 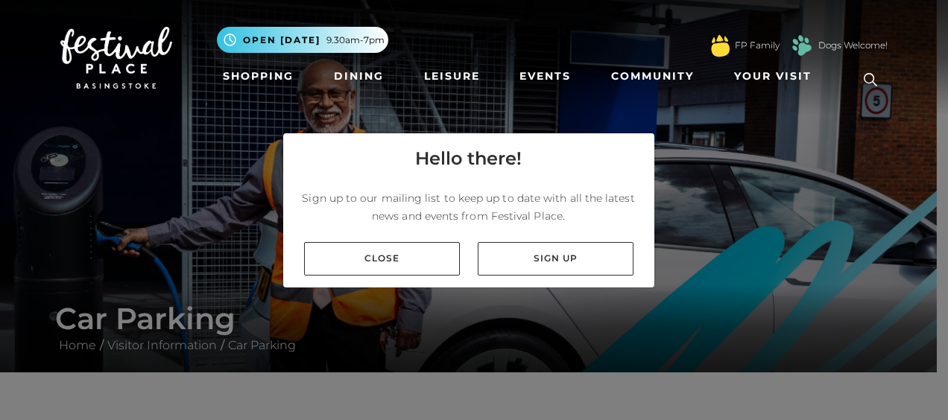 What do you see at coordinates (381, 259) in the screenshot?
I see `a: Close` at bounding box center [381, 259].